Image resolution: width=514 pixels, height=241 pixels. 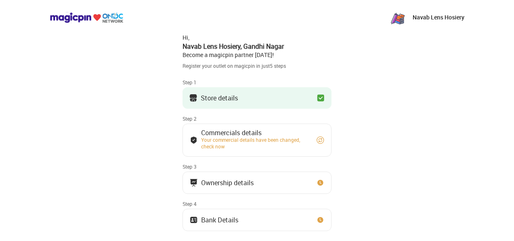 What do you see at coordinates (439, 17) in the screenshot?
I see `p: Navab Lens Hosiery` at bounding box center [439, 17].